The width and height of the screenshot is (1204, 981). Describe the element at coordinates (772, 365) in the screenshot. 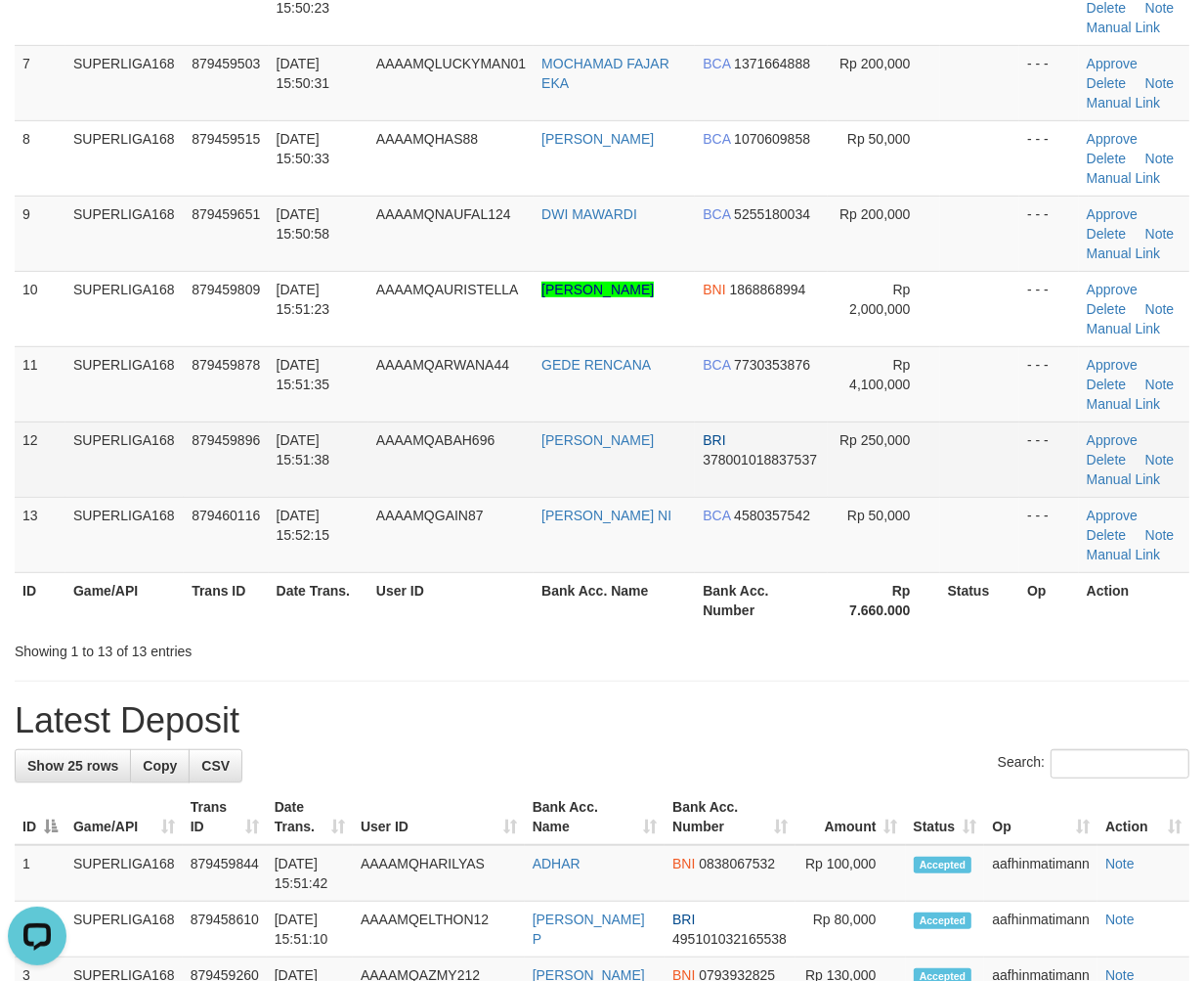

I see `span: Copy 7730353876 to clipboard` at that location.